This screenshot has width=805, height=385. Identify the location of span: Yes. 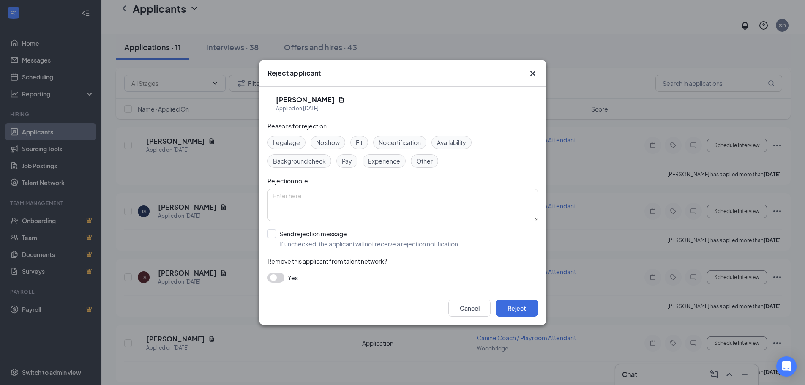
(293, 278).